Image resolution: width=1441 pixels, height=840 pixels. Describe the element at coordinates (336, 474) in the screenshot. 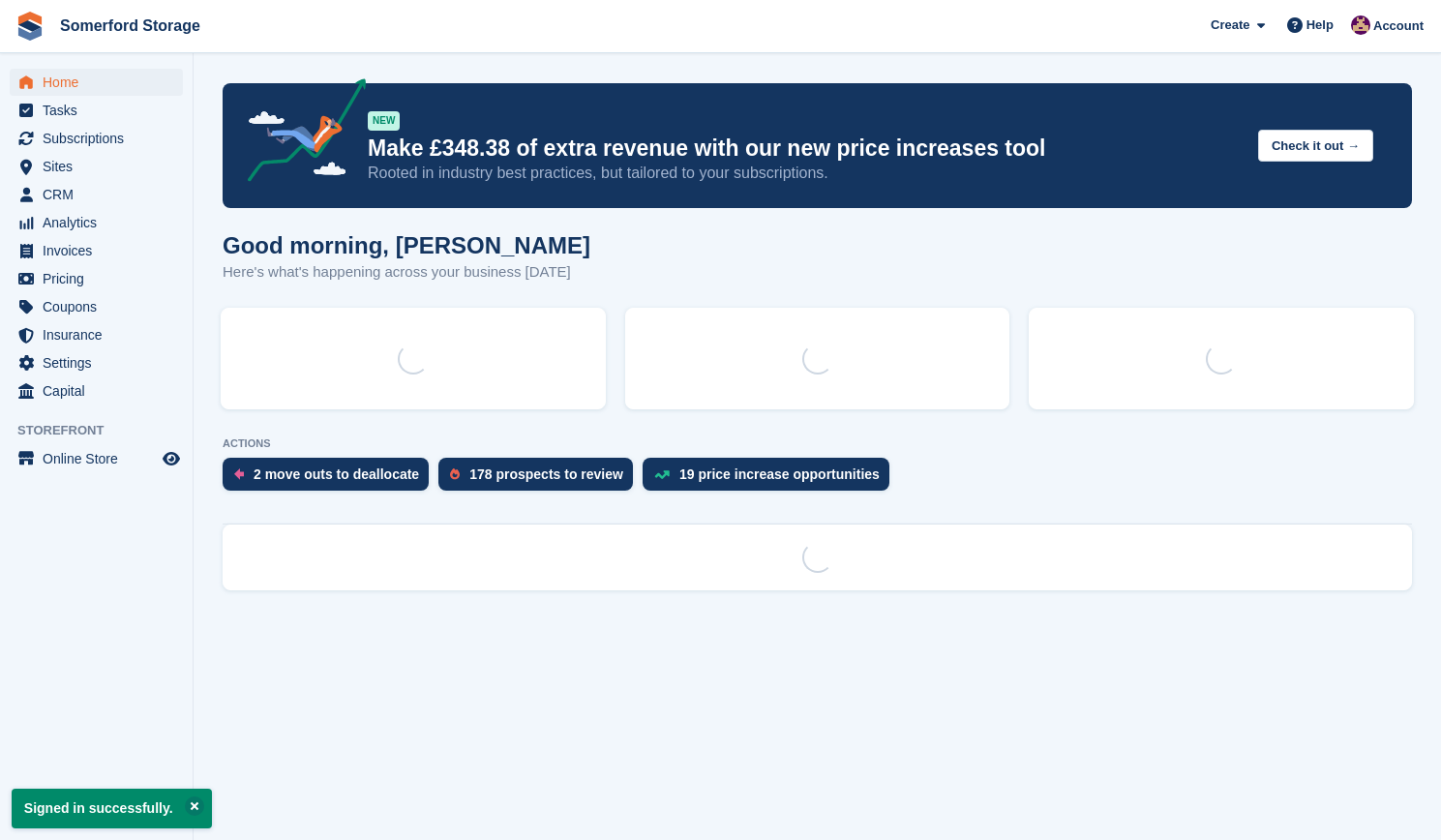

I see `div: 2 move outs to deallocate` at that location.